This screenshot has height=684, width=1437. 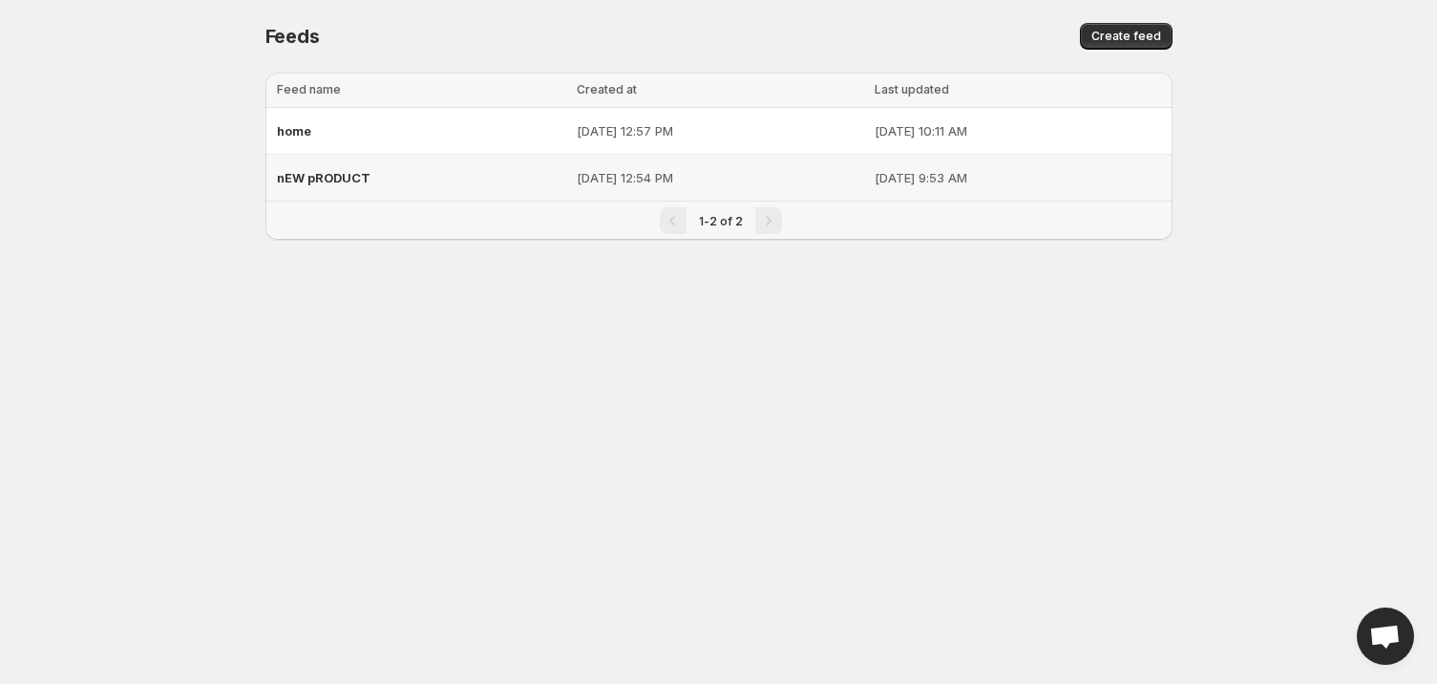 What do you see at coordinates (1385, 636) in the screenshot?
I see `div: Open chat` at bounding box center [1385, 636].